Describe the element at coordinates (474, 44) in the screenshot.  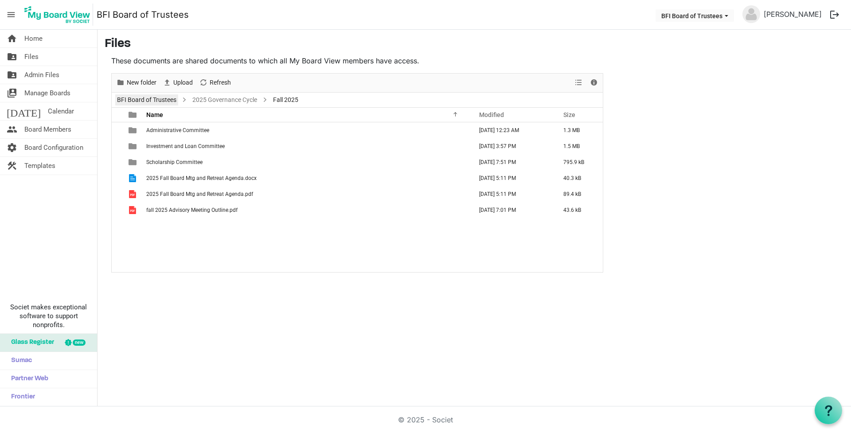
I see `h3: Files` at that location.